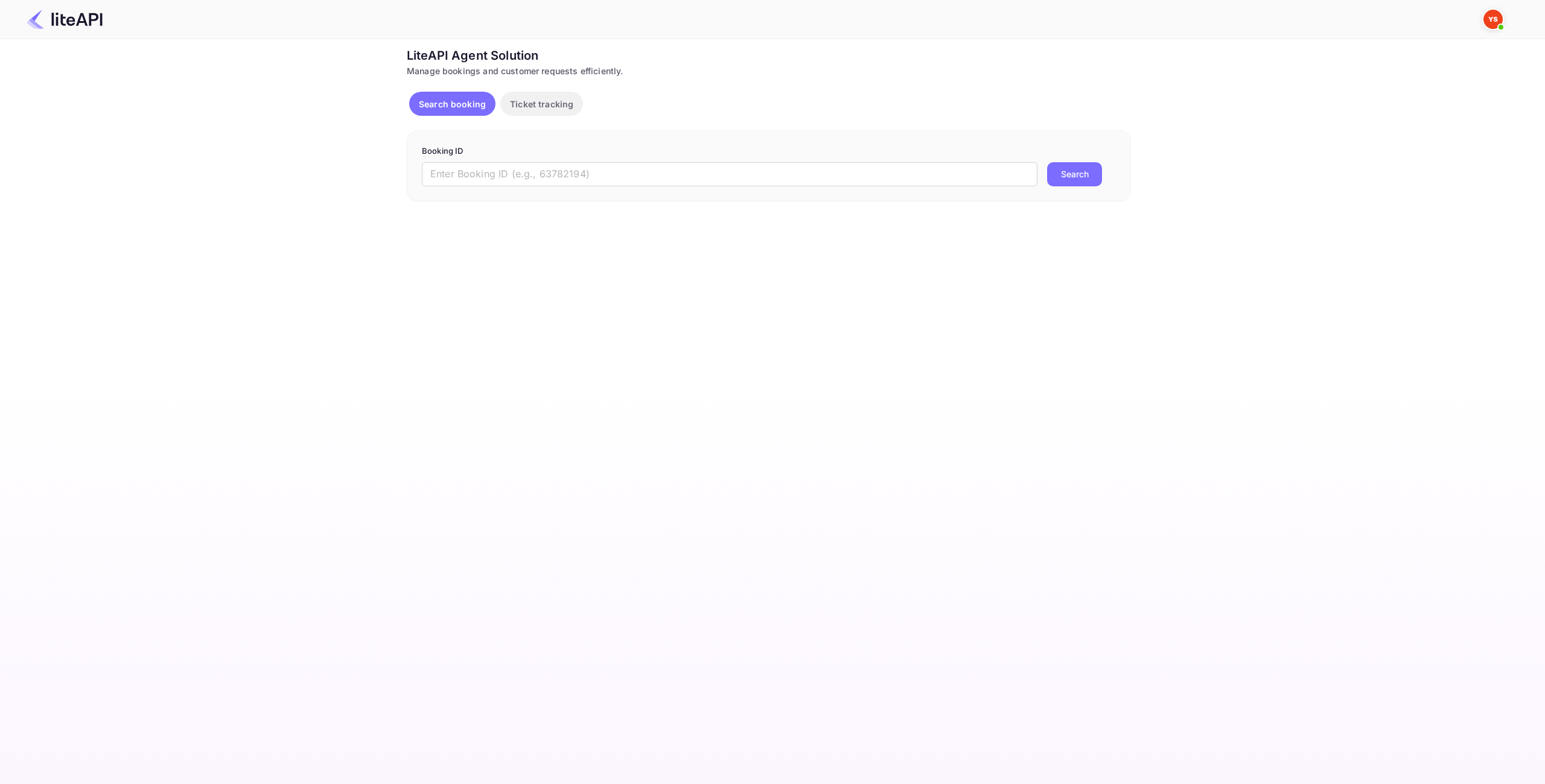  What do you see at coordinates (769, 71) in the screenshot?
I see `div: Manage bookings and customer requests efficiently.` at bounding box center [769, 71].